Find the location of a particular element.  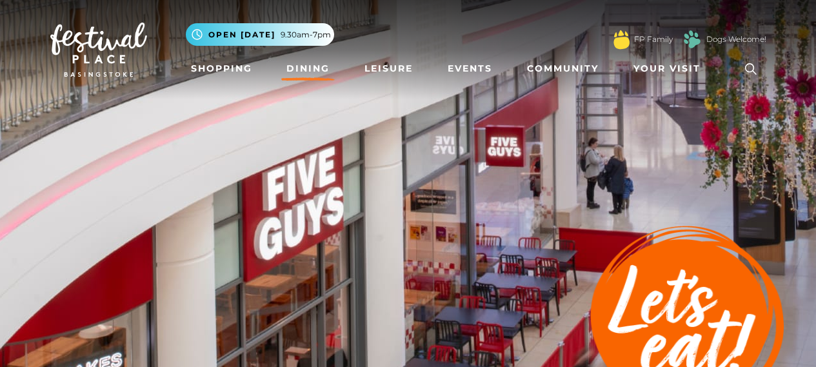

a: Dogs Welcome! is located at coordinates (736, 39).